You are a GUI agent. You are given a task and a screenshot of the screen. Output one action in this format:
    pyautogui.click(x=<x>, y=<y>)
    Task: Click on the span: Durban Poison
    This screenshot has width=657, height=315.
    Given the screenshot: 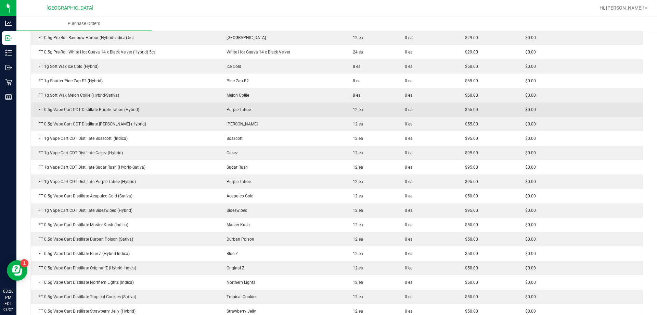 What is the action you would take?
    pyautogui.click(x=239, y=239)
    